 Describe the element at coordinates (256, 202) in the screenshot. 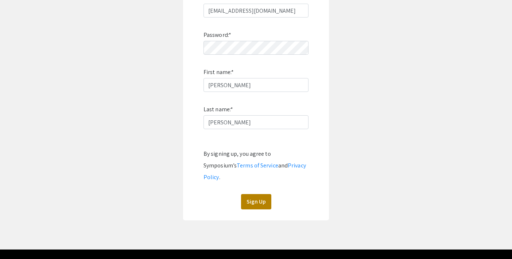

I see `button: Sign Up` at that location.